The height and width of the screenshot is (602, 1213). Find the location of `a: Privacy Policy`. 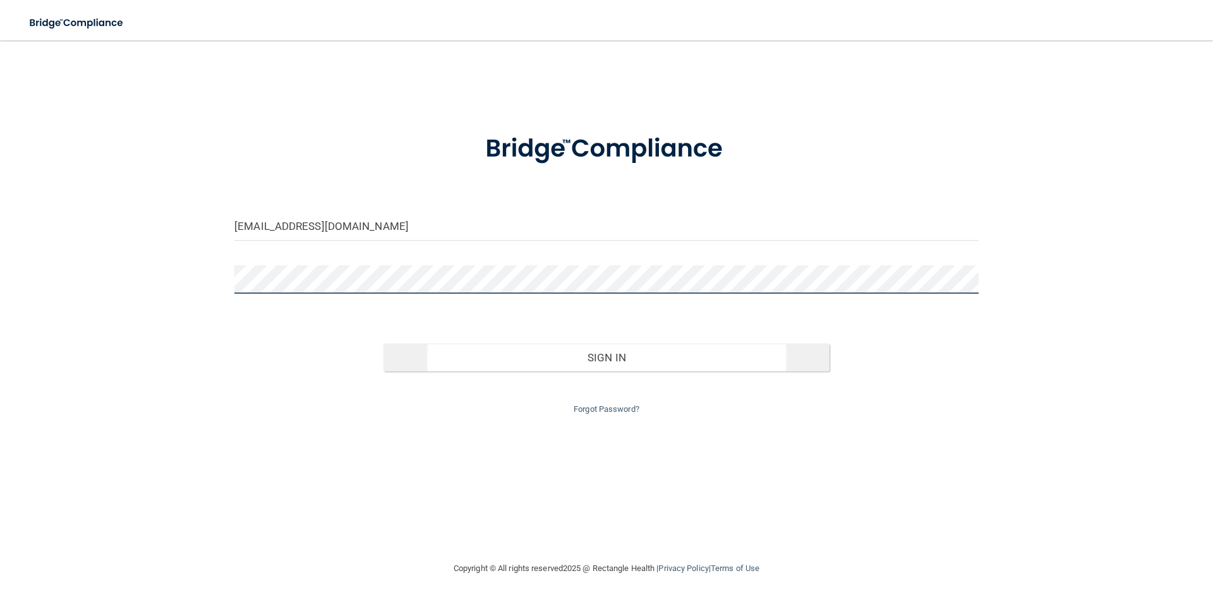

a: Privacy Policy is located at coordinates (683, 568).